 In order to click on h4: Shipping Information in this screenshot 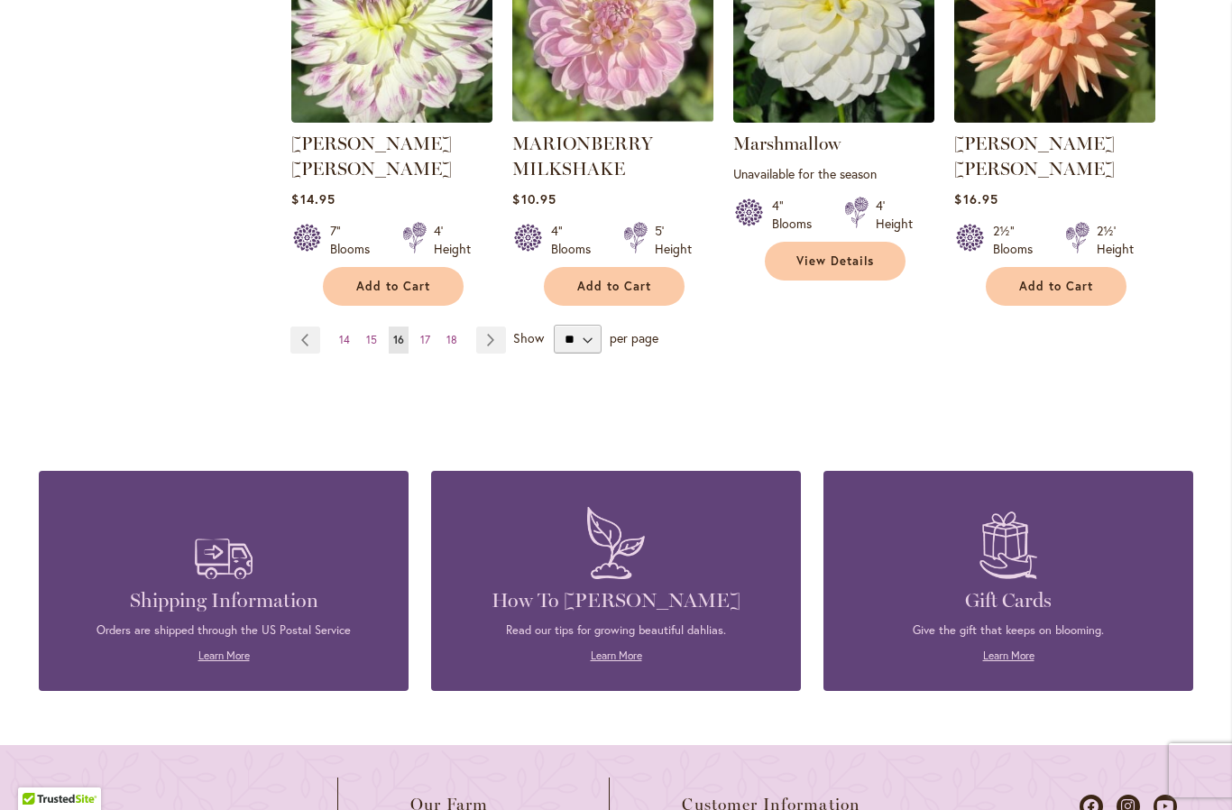, I will do `click(224, 601)`.